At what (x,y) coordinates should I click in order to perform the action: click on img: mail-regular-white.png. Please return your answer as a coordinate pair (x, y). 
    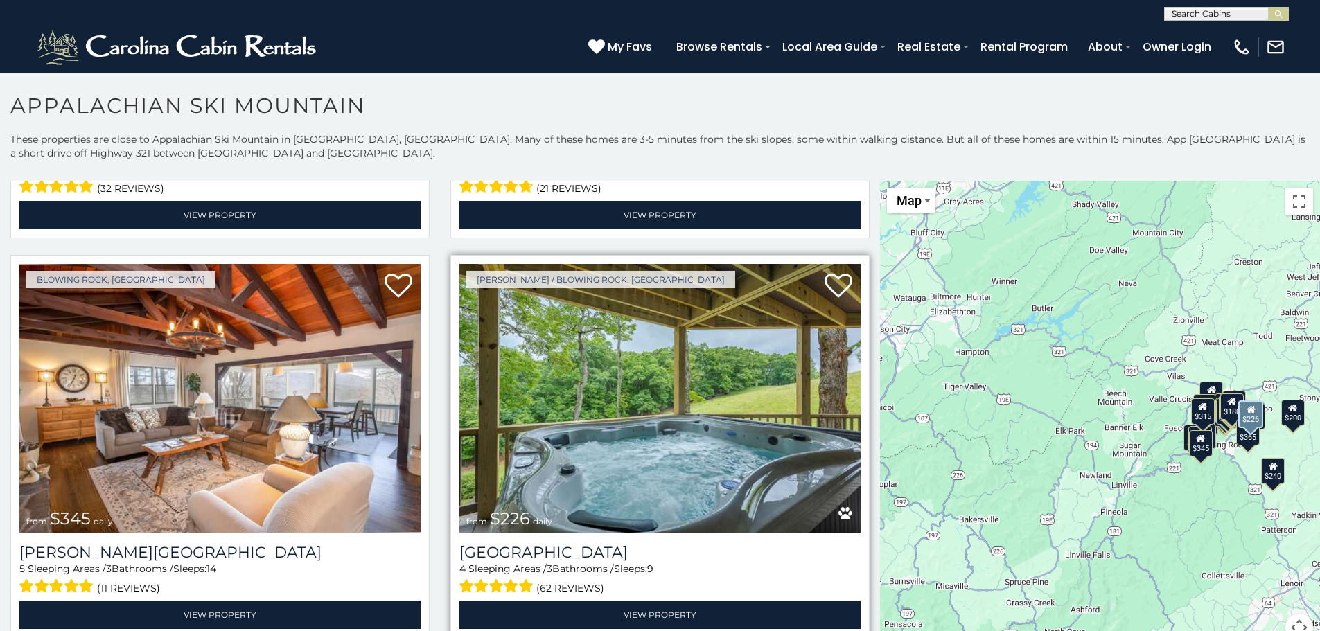
    Looking at the image, I should click on (1276, 47).